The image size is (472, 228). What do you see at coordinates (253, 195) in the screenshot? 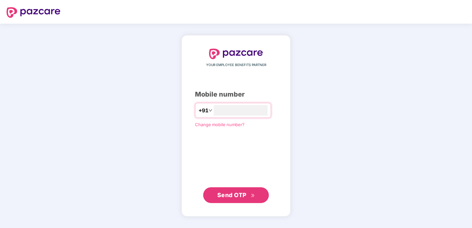
I see `span: double-right` at bounding box center [253, 195].